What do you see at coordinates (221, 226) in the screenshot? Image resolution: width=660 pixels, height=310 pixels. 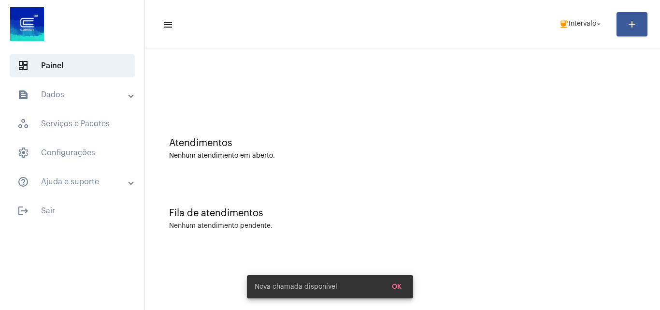 I see `div: Nenhum atendimento pendente.` at bounding box center [221, 226].